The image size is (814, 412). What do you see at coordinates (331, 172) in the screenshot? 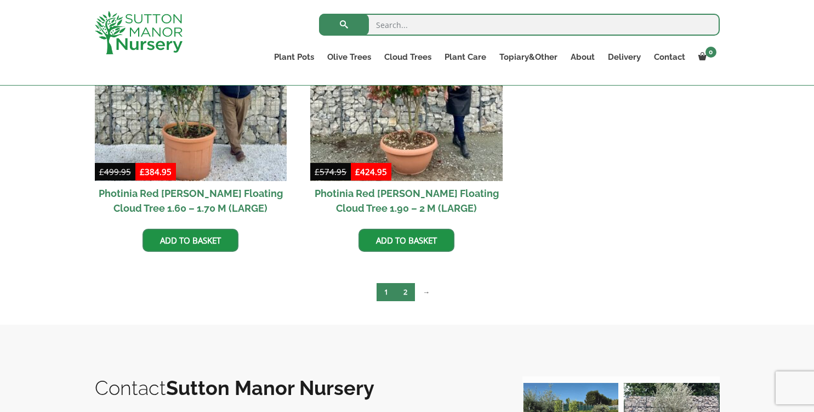
I see `bdi: 574.95` at bounding box center [331, 172].